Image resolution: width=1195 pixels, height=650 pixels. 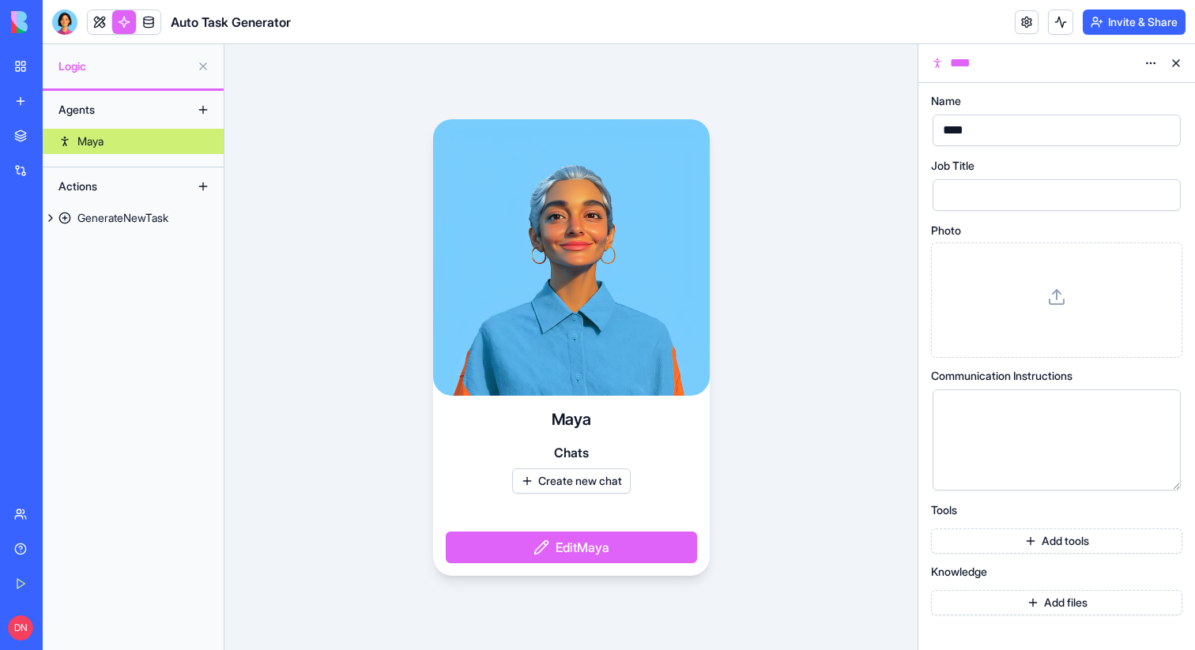 I want to click on span: Logic, so click(x=124, y=66).